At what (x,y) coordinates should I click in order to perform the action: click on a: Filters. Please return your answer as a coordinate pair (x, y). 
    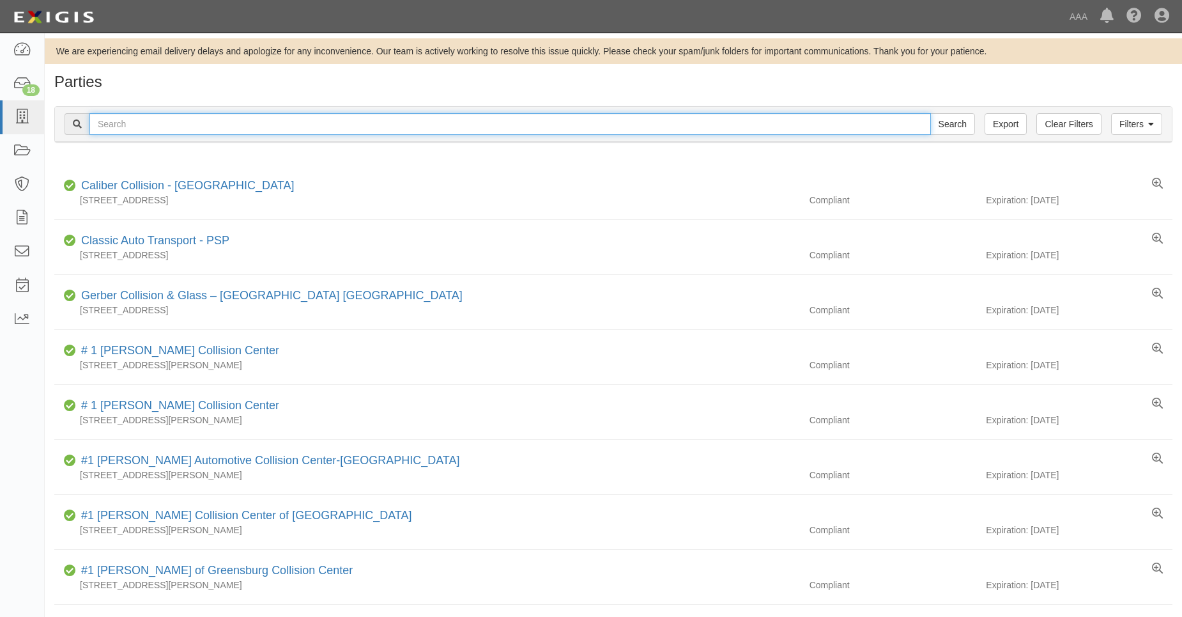
    Looking at the image, I should click on (1137, 124).